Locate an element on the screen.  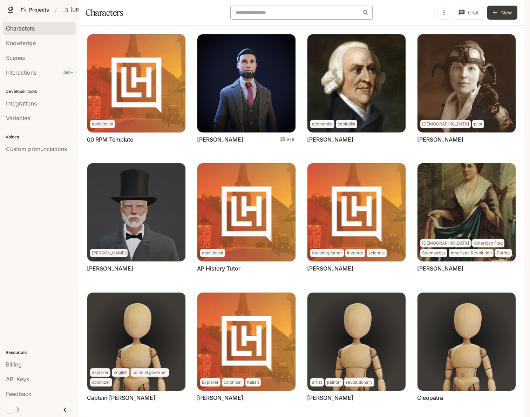
img: Adam Smith is located at coordinates (357, 83).